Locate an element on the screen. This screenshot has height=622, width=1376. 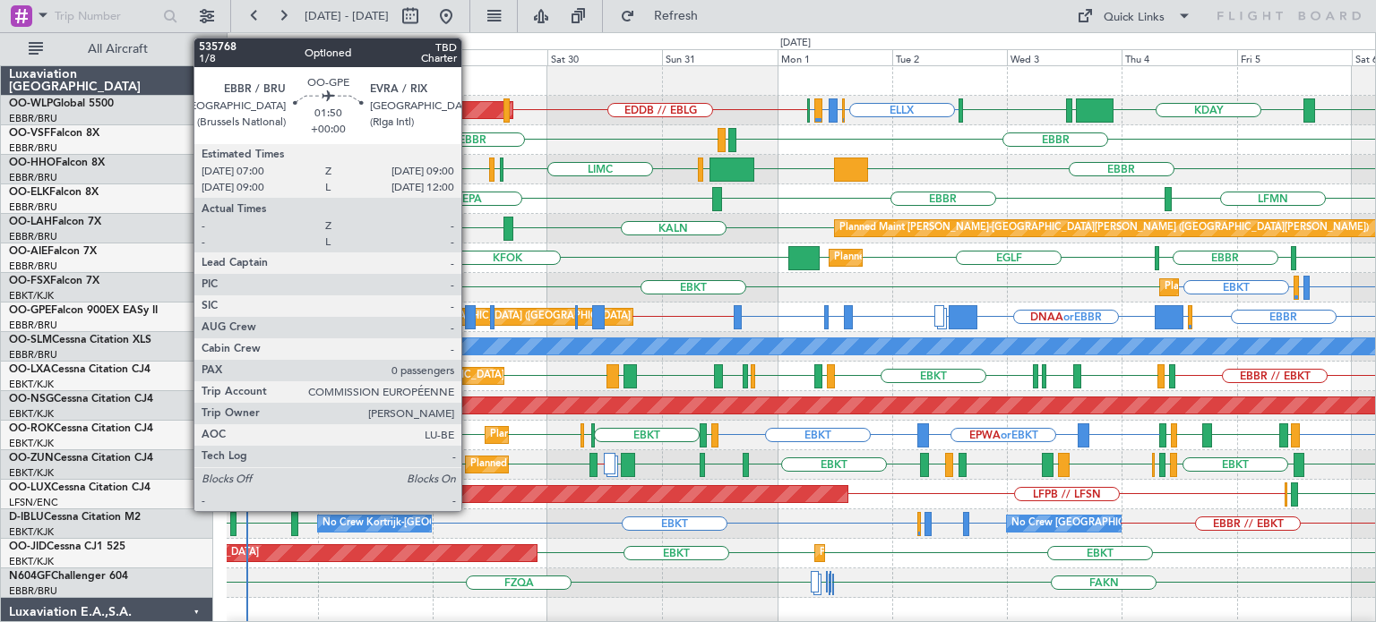
span: OO-GPE is located at coordinates (30, 311).